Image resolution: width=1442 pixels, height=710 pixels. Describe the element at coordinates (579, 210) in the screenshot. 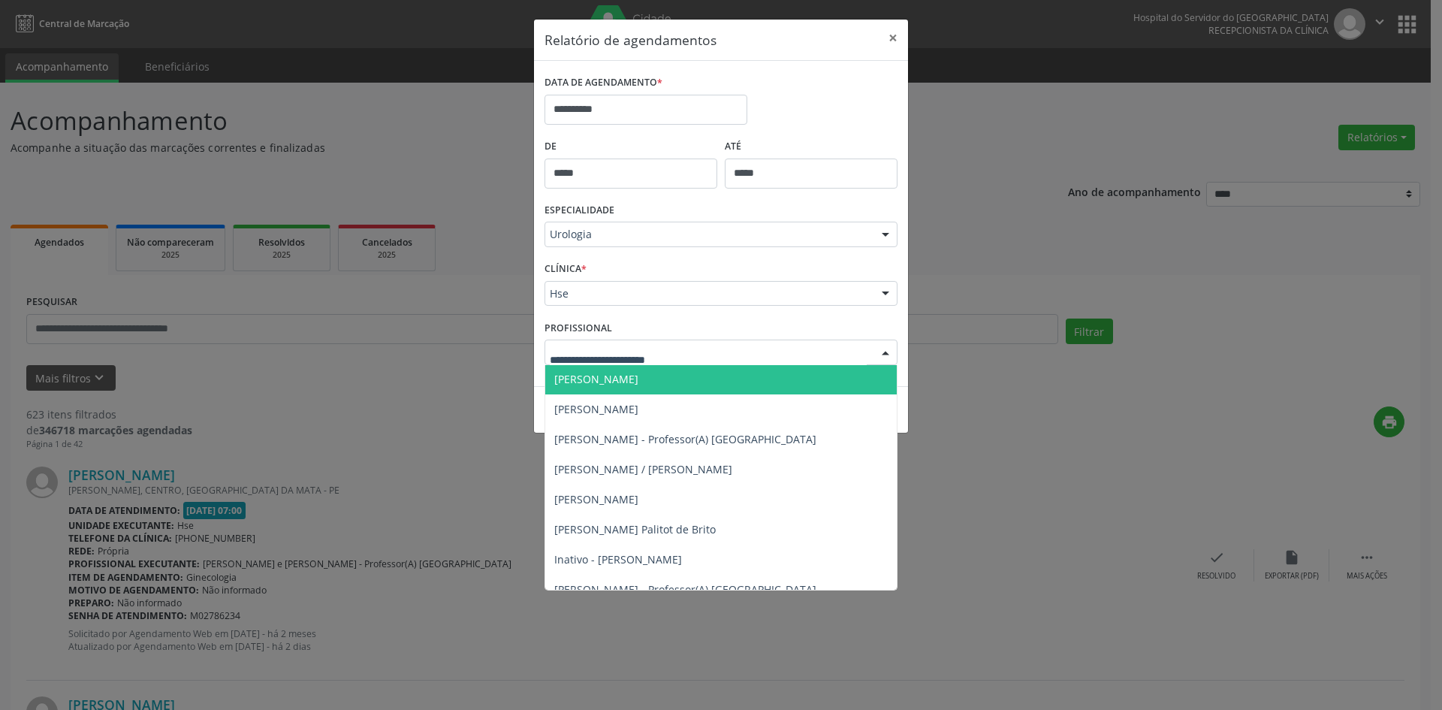

I see `label: ESPECIALIDADE` at that location.